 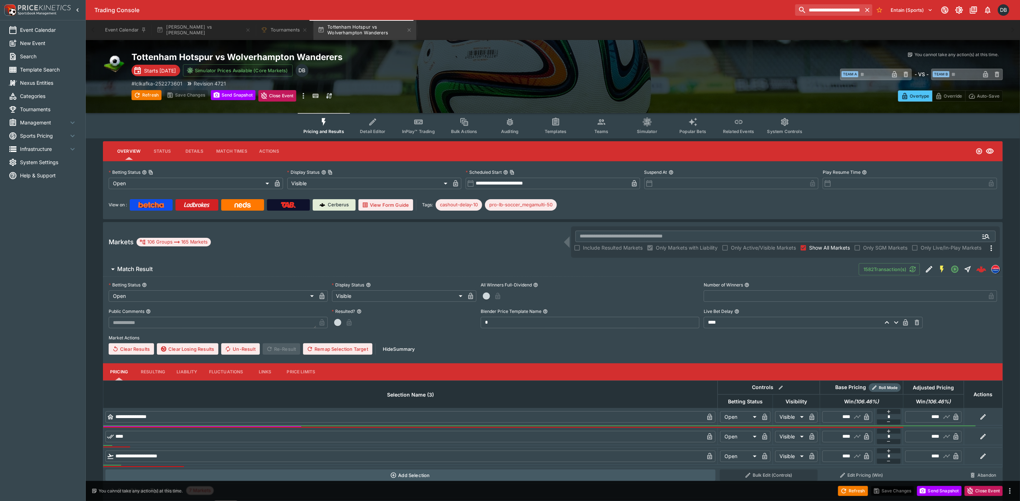 What do you see at coordinates (612, 247) in the screenshot?
I see `span: Include Resulted Markets` at bounding box center [612, 247].